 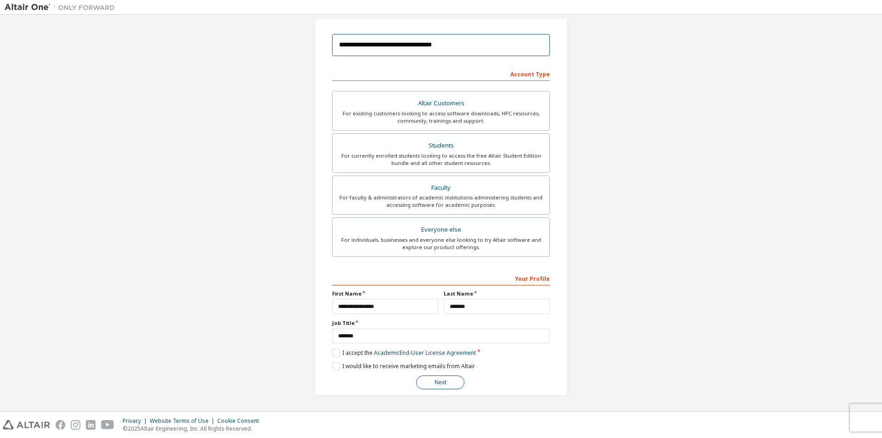 What do you see at coordinates (441, 278) in the screenshot?
I see `div: Your Profile` at bounding box center [441, 278].